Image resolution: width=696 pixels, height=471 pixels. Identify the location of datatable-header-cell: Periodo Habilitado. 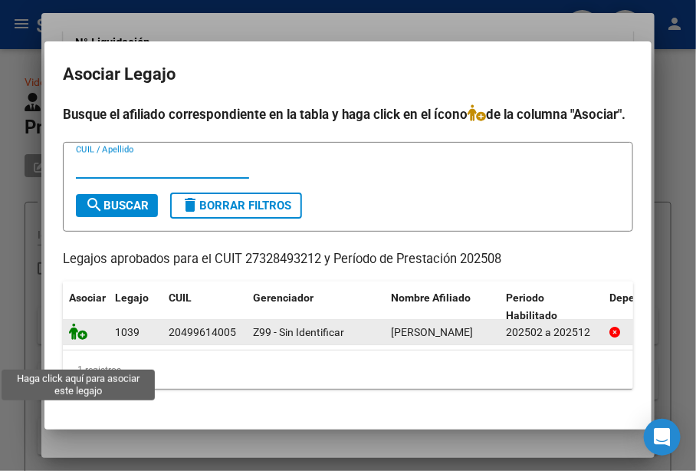
(551, 307).